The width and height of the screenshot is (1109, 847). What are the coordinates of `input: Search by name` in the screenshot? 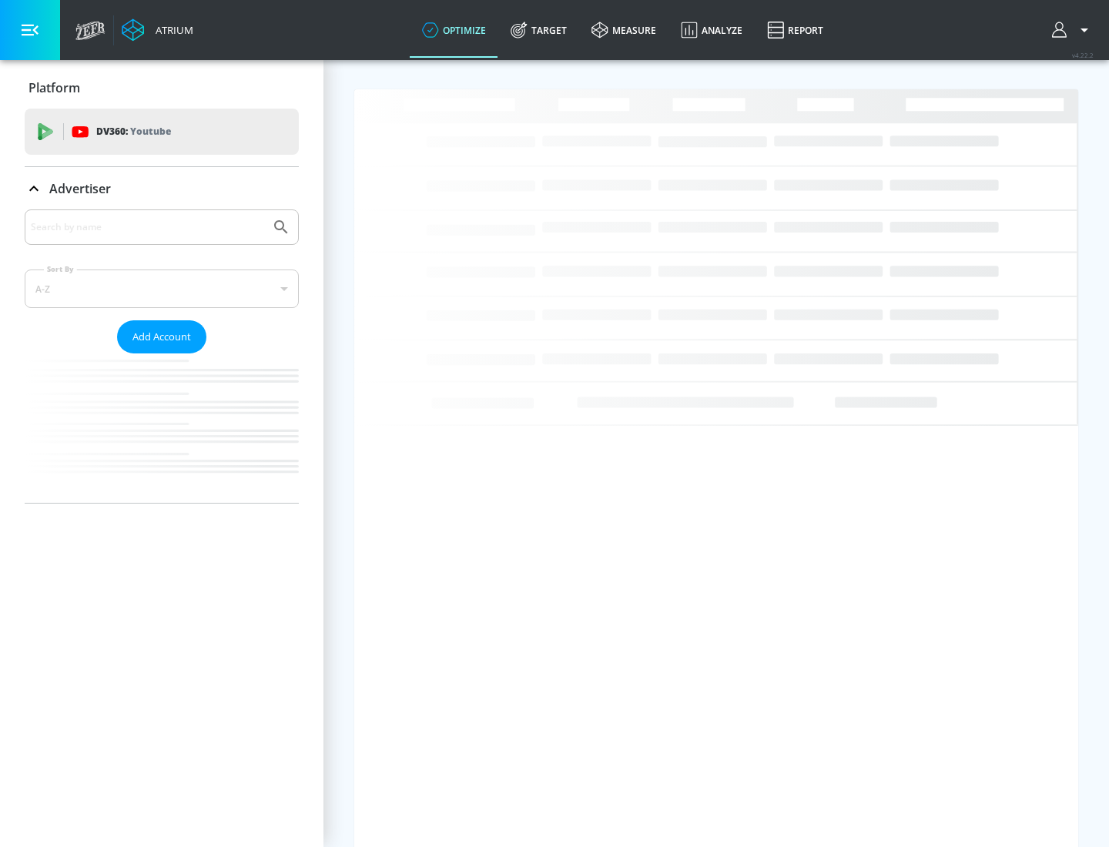 It's located at (147, 227).